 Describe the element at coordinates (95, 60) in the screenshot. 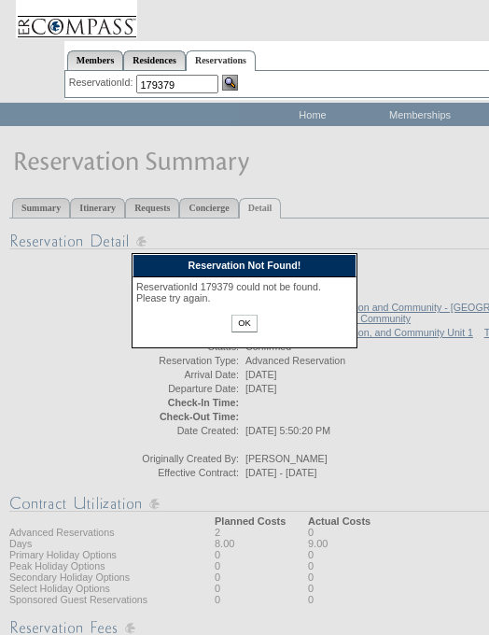

I see `a: Members` at that location.